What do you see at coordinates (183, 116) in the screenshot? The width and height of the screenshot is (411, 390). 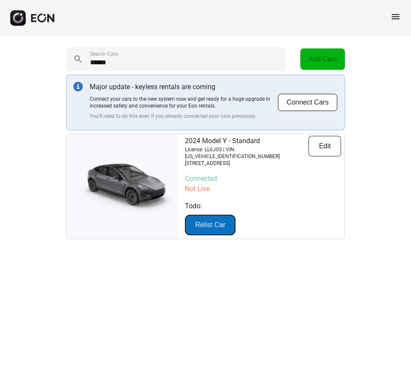 I see `p: You'll need to do this even if you already connected your cars previously.` at bounding box center [183, 116].